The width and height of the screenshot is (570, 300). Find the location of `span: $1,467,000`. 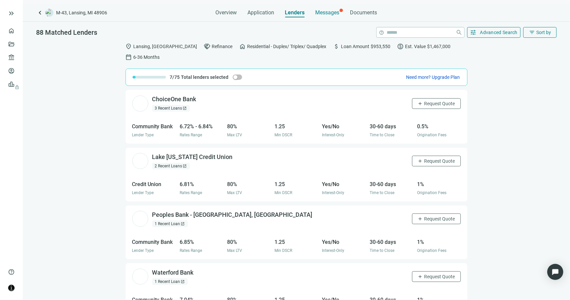

span: $1,467,000 is located at coordinates (439, 46).